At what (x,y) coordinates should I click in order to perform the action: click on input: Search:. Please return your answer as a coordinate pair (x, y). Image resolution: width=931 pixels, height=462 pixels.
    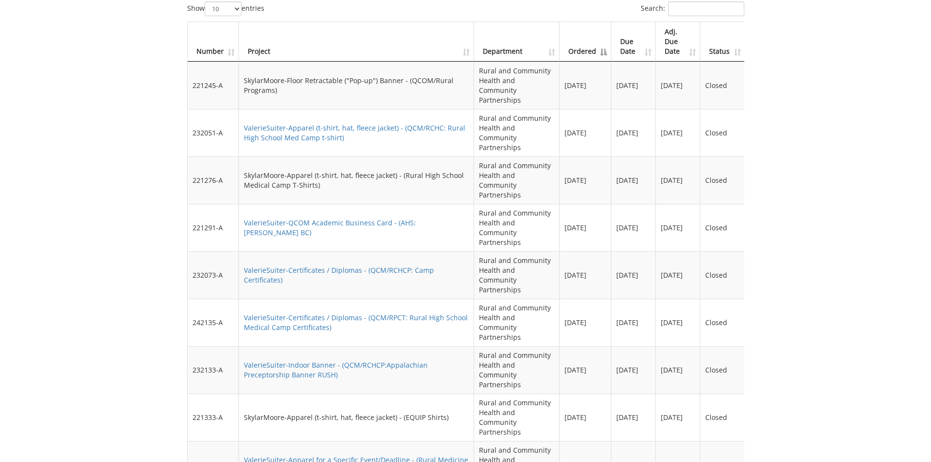
    Looking at the image, I should click on (706, 9).